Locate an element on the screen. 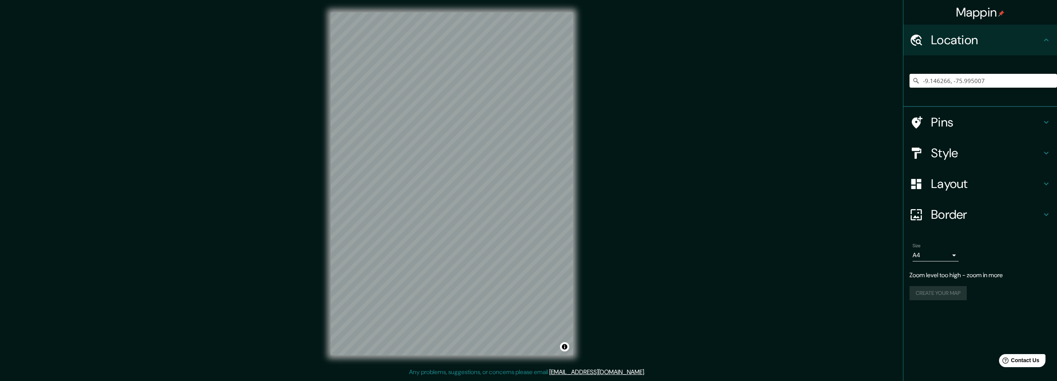  div: A4 is located at coordinates (936, 255).